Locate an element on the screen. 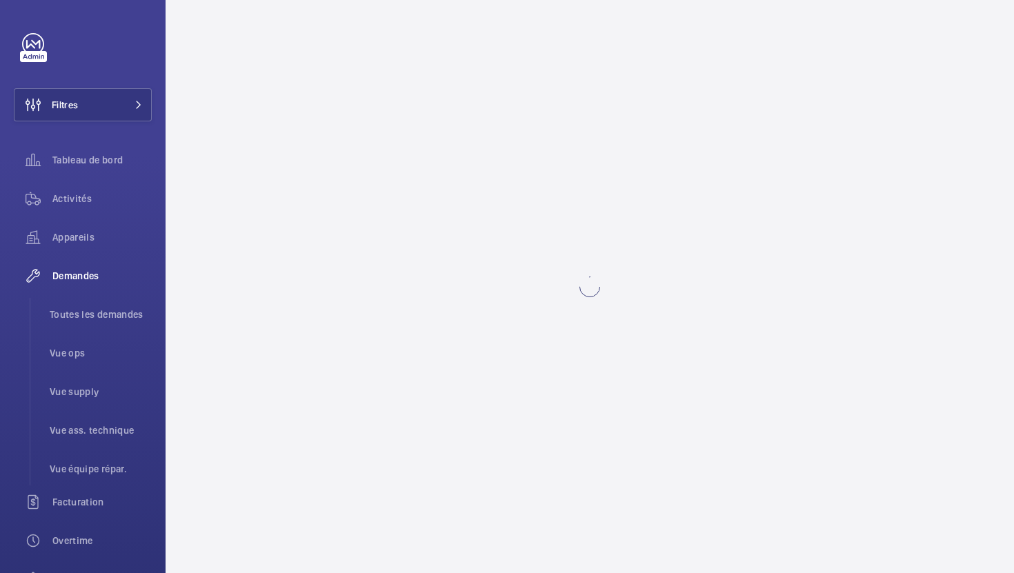 The image size is (1014, 573). span: Vue ops is located at coordinates (101, 353).